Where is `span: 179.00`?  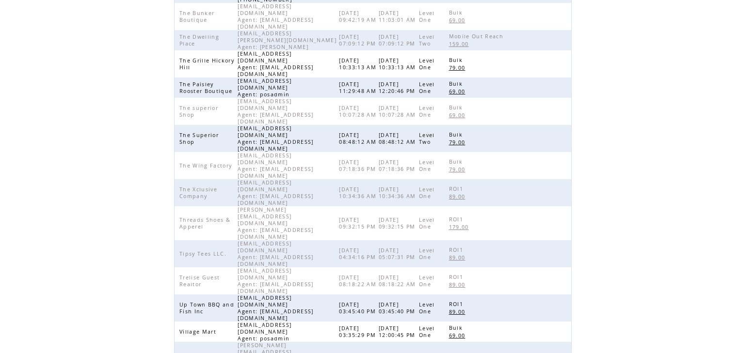 span: 179.00 is located at coordinates (460, 227).